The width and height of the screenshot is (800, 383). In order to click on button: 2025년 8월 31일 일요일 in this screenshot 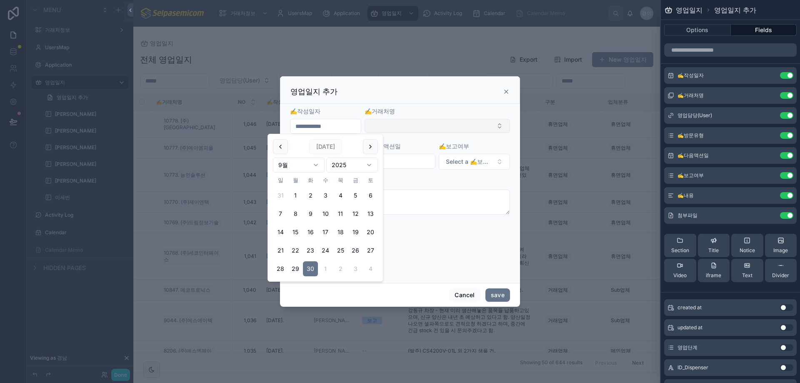, I will do `click(280, 195)`.